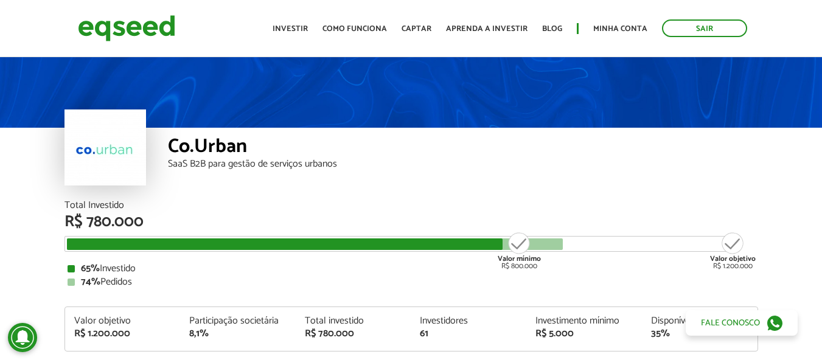  Describe the element at coordinates (519, 251) in the screenshot. I see `div: R$ 800.000` at that location.